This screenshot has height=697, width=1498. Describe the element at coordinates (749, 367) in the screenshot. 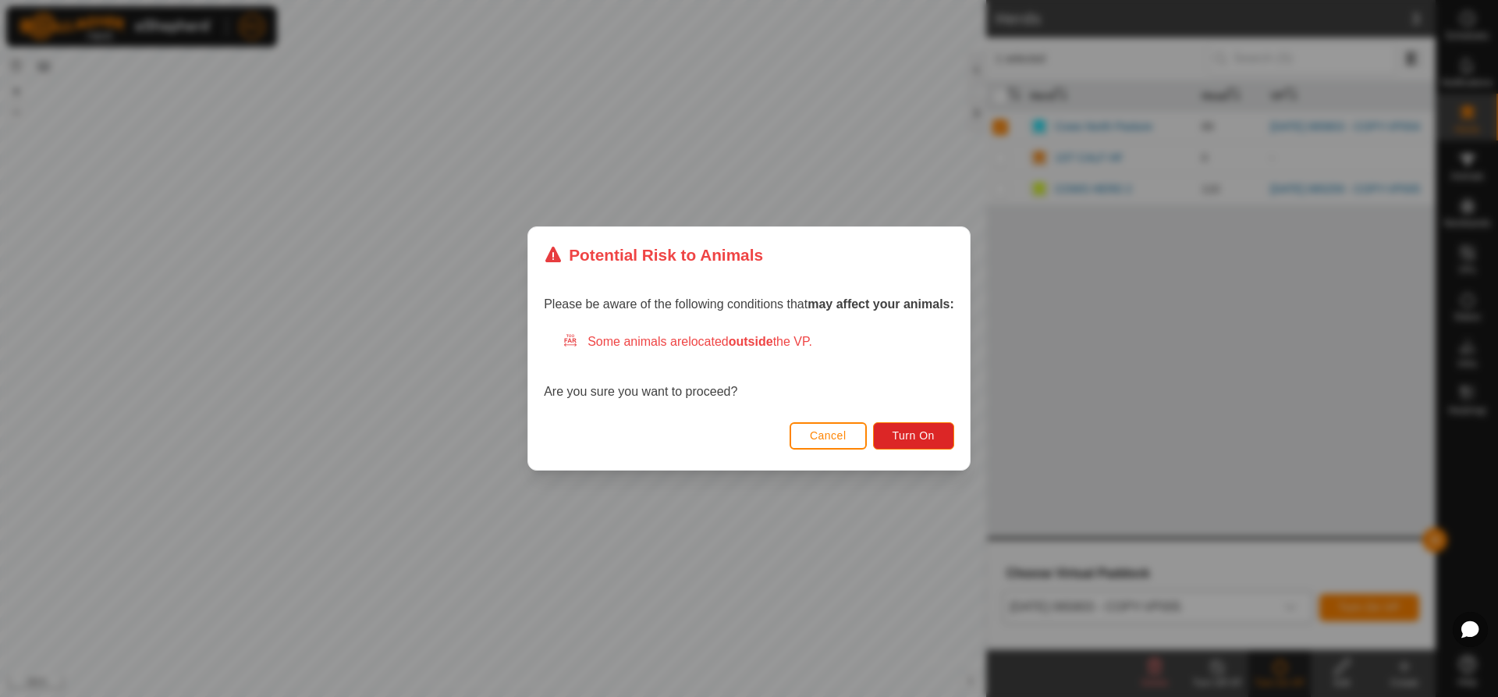

I see `div: Are you sure you want to proceed?` at that location.